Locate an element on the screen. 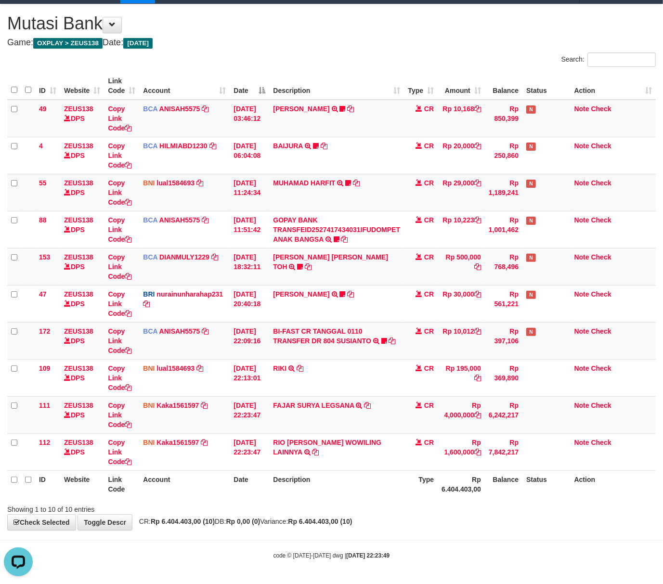 The height and width of the screenshot is (584, 663). strong: Rp 6.404.403,00 (10) is located at coordinates (320, 522).